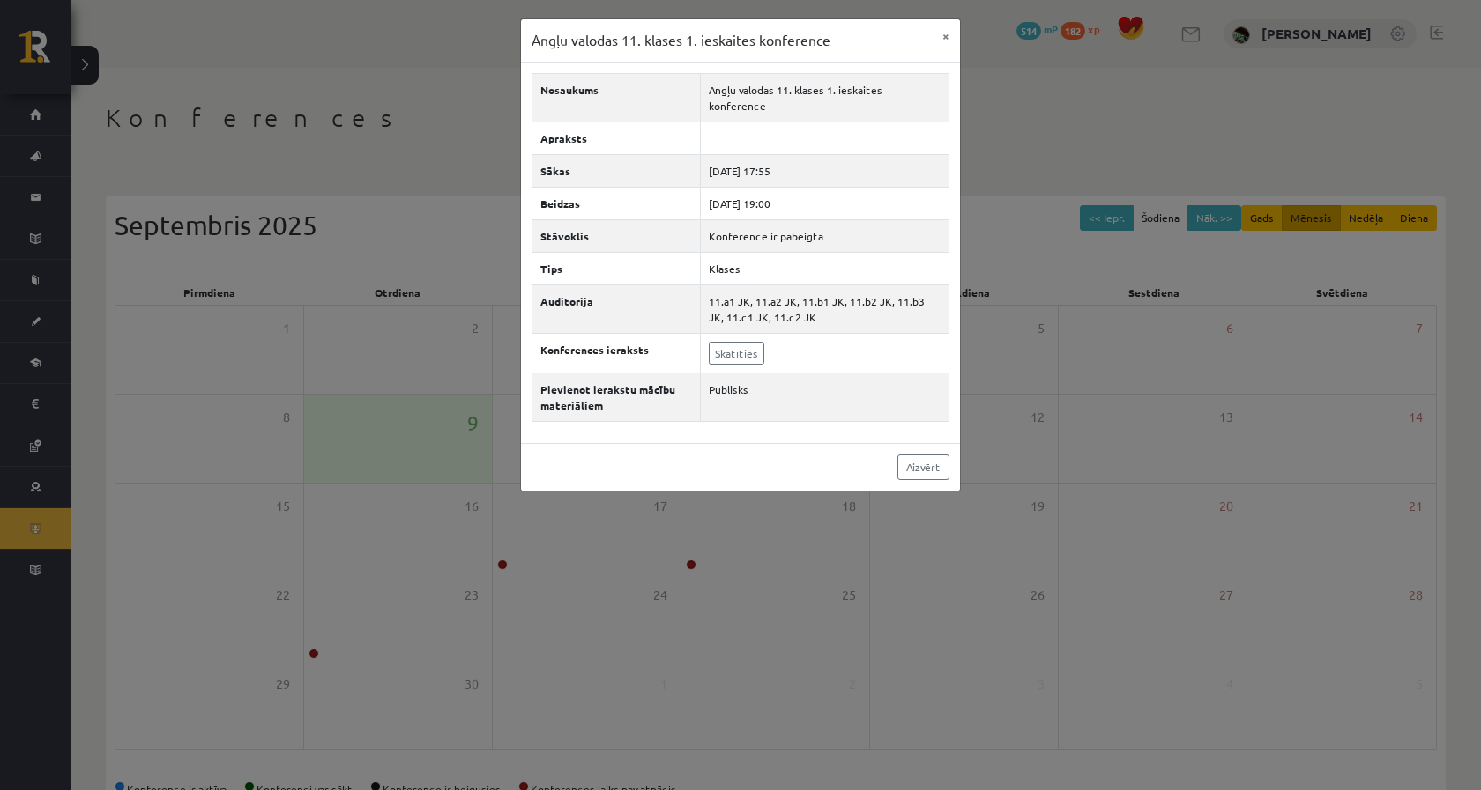 Image resolution: width=1481 pixels, height=790 pixels. I want to click on th: Konferences ieraksts, so click(616, 353).